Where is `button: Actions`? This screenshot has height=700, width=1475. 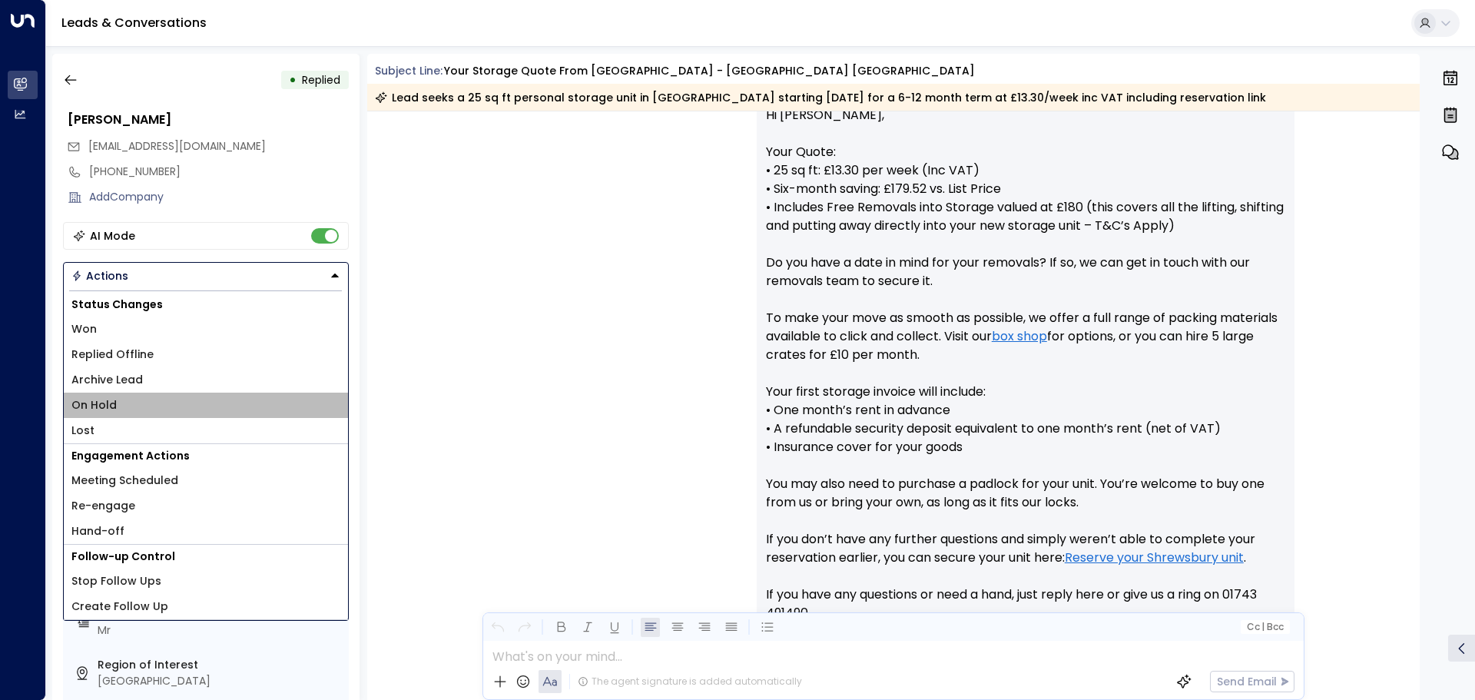
button: Actions is located at coordinates (206, 276).